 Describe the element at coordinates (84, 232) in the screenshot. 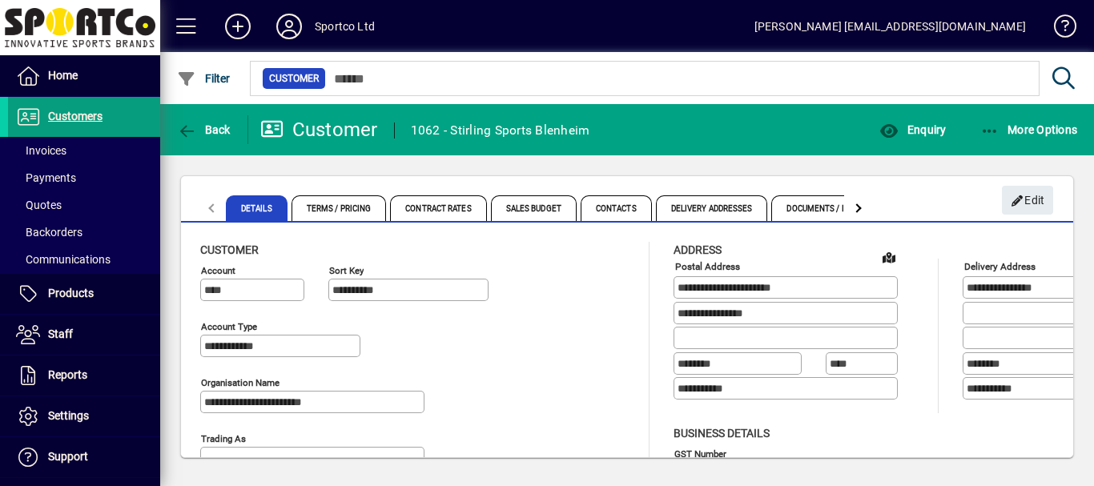

I see `a: Backorders` at that location.